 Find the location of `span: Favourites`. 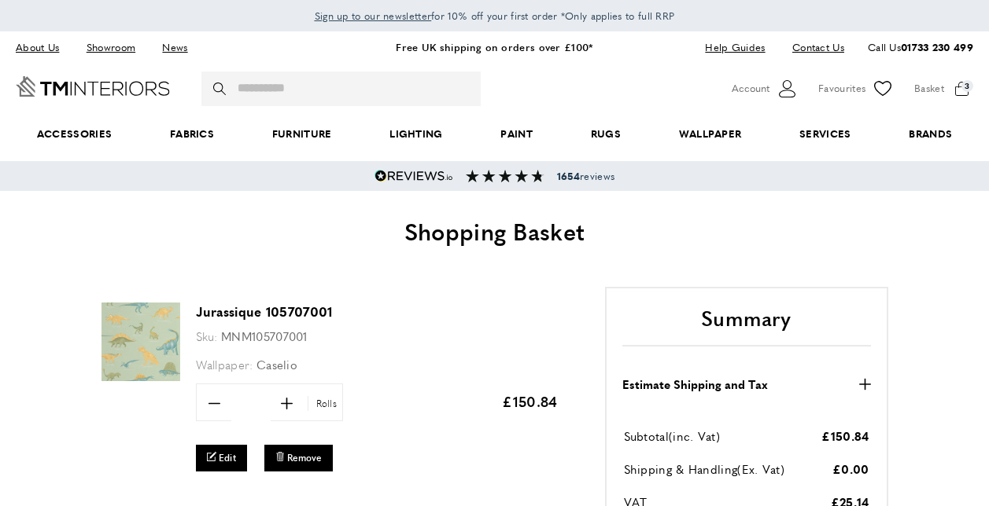

span: Favourites is located at coordinates (841, 88).